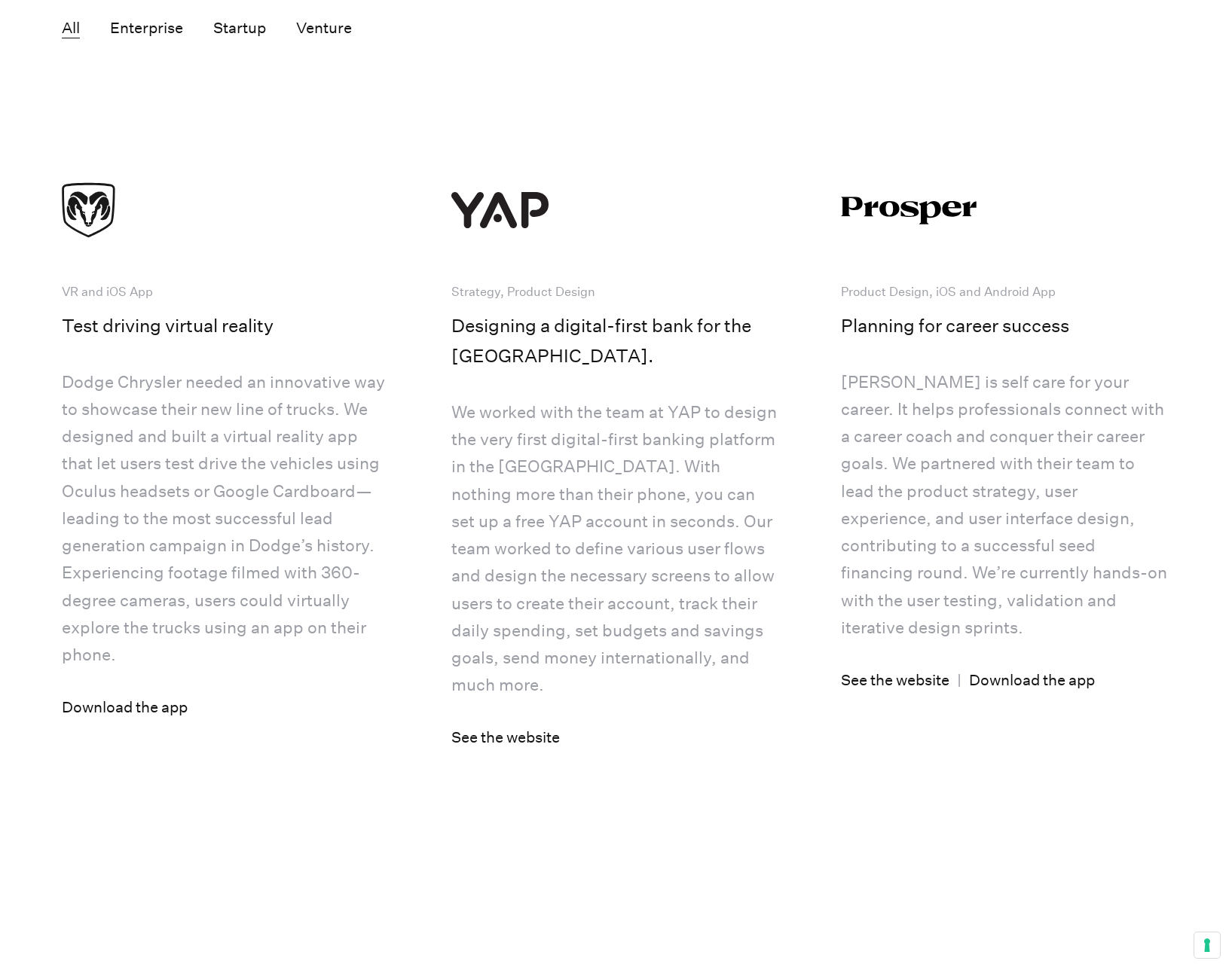 The width and height of the screenshot is (1232, 970). Describe the element at coordinates (156, 210) in the screenshot. I see `img: Dodge/Chrysler` at that location.